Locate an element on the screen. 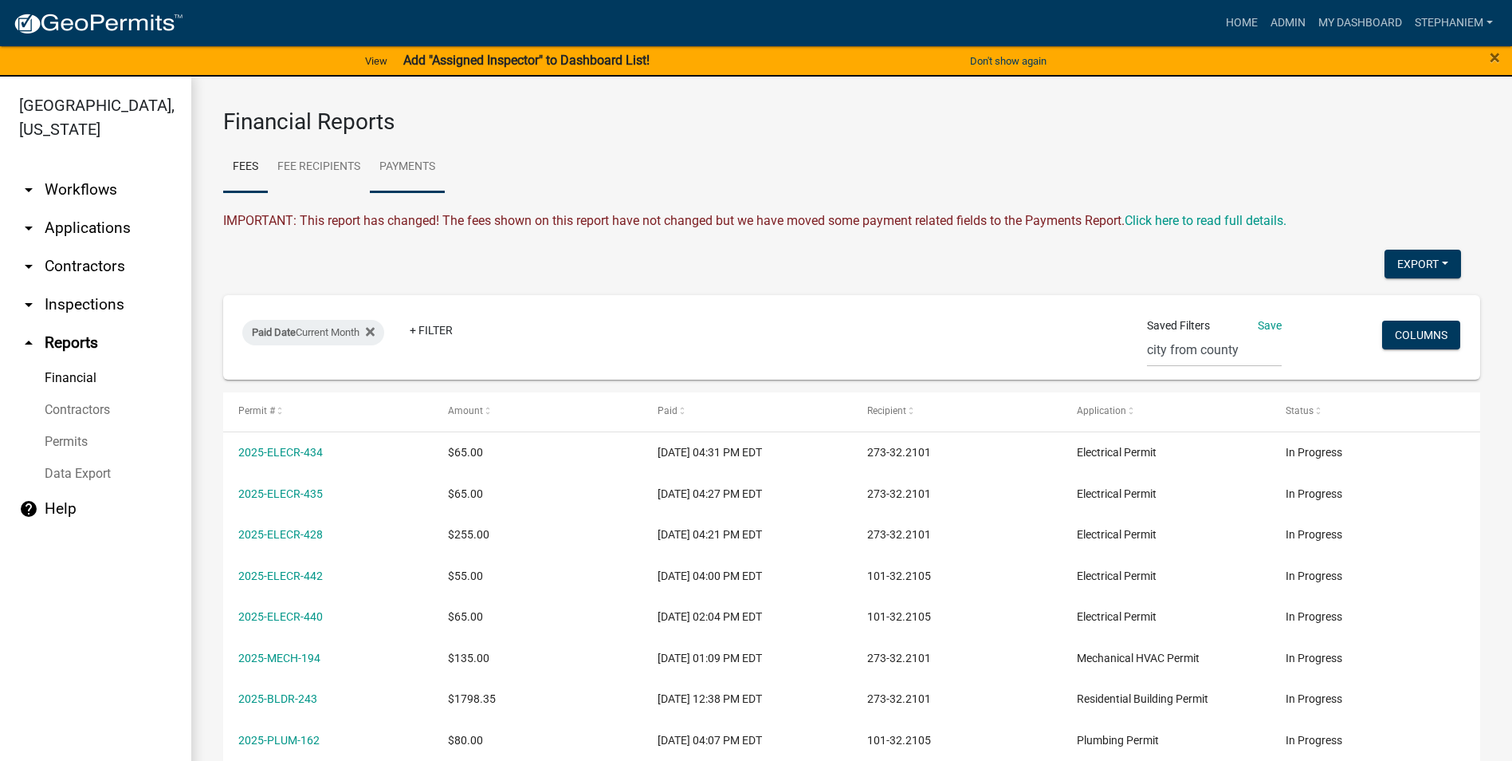 Image resolution: width=1512 pixels, height=761 pixels. datatable-header-cell: Recipient is located at coordinates (956, 411).